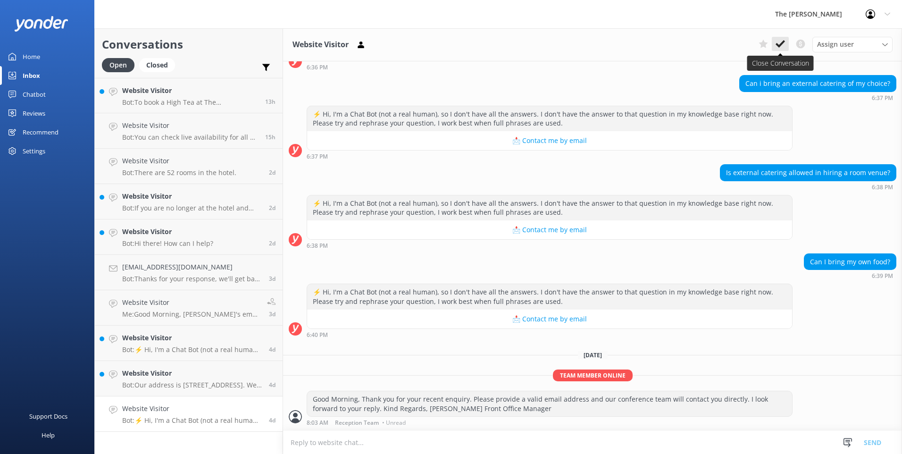 This screenshot has height=454, width=902. What do you see at coordinates (189, 44) in the screenshot?
I see `h2: Conversations` at bounding box center [189, 44].